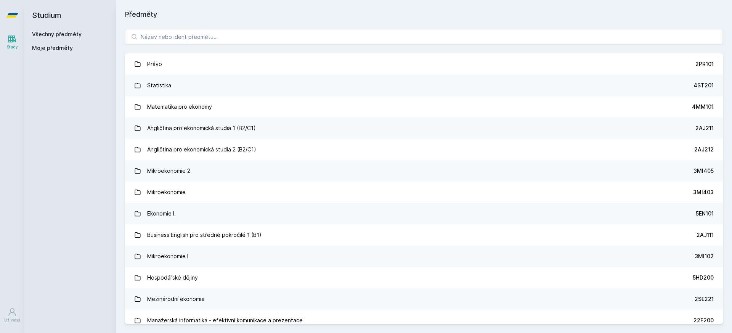  Describe the element at coordinates (57, 34) in the screenshot. I see `a: Všechny předměty` at that location.